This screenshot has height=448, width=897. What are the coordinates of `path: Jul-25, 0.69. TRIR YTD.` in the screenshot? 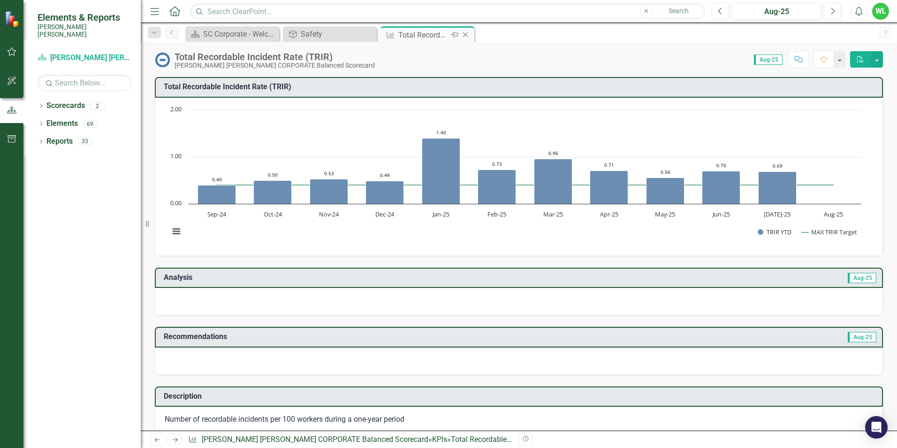 It's located at (777, 187).